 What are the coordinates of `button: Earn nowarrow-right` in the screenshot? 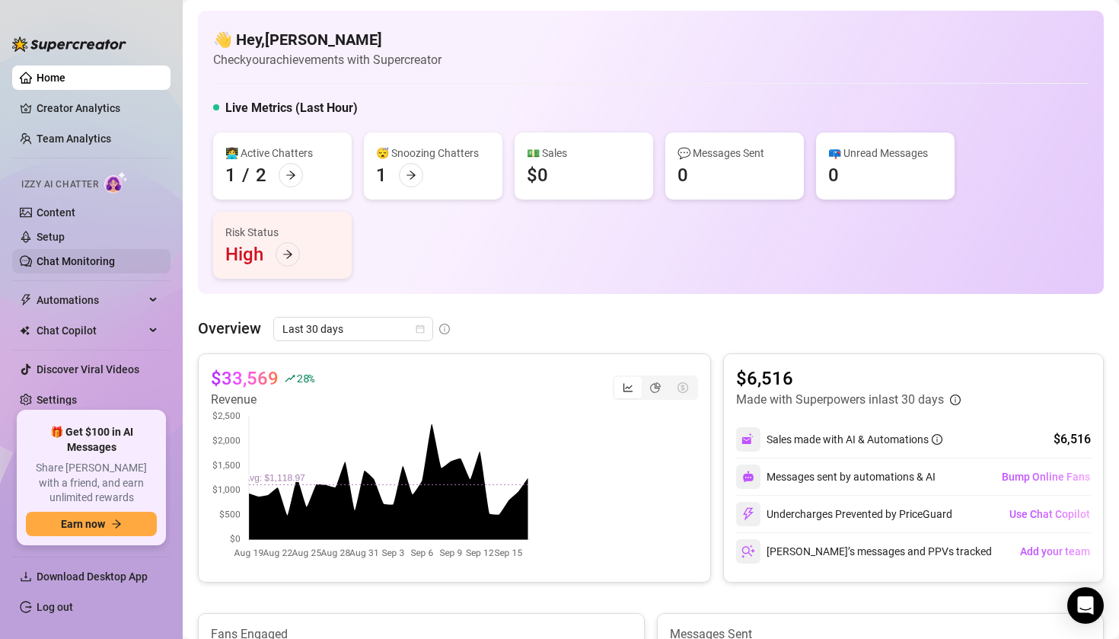 It's located at (91, 524).